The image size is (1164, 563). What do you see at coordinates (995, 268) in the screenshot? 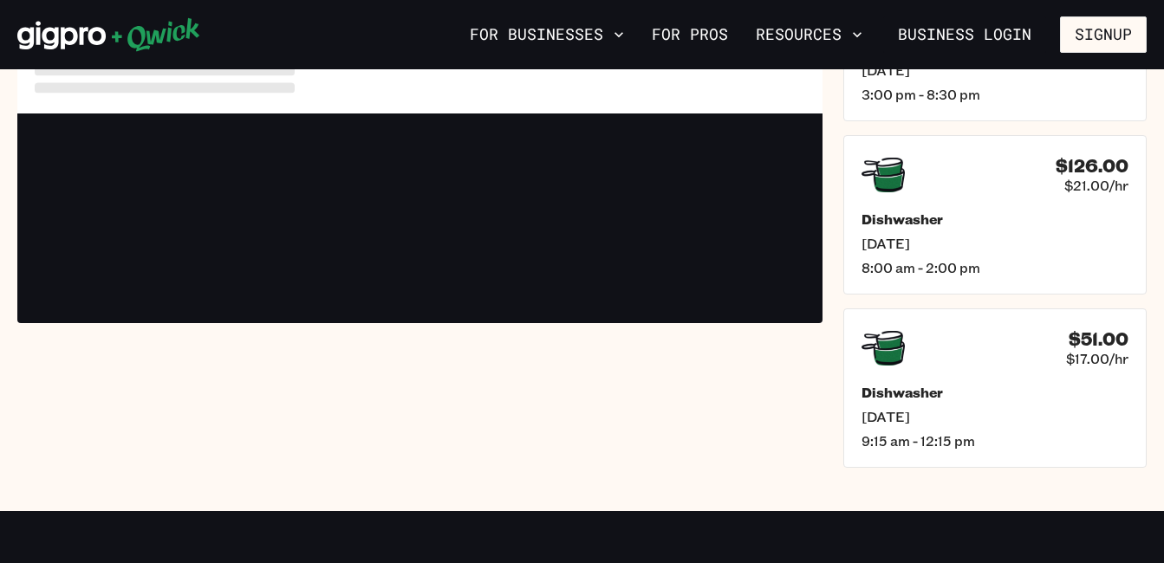
I see `span: 8:00 am - 2:00 pm` at bounding box center [995, 268].